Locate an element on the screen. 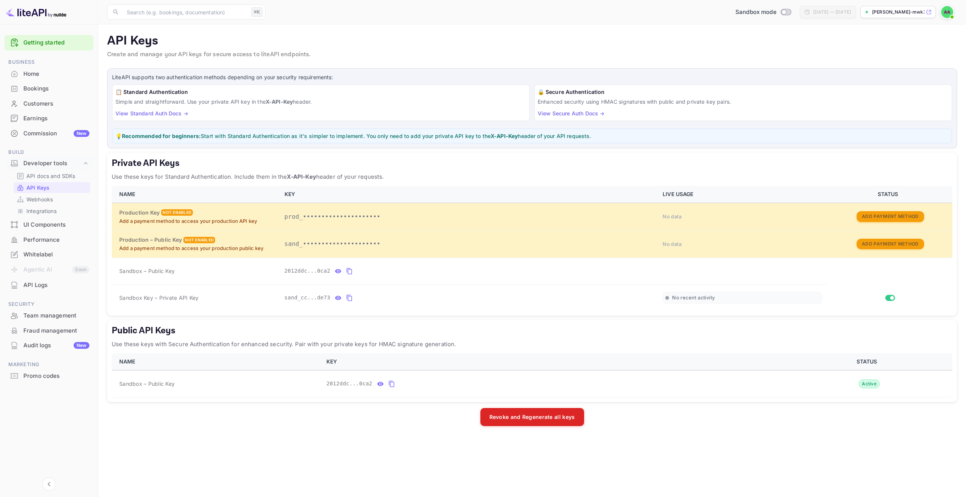 Image resolution: width=966 pixels, height=497 pixels. a: Fraud management is located at coordinates (49, 331).